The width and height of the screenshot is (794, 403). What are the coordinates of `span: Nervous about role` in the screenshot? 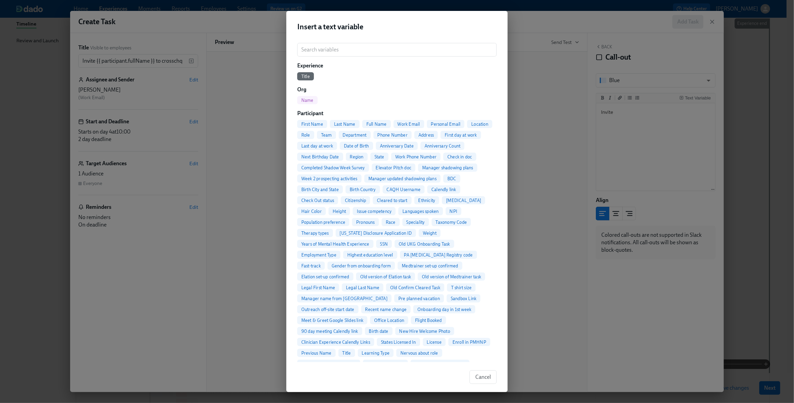 It's located at (419, 353).